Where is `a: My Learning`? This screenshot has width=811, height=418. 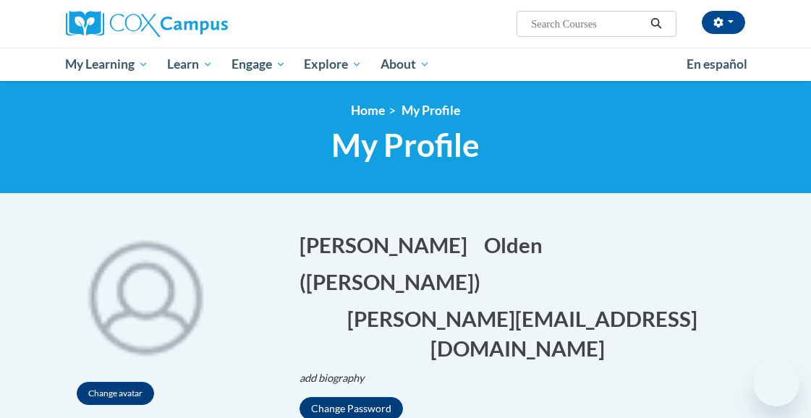 a: My Learning is located at coordinates (107, 64).